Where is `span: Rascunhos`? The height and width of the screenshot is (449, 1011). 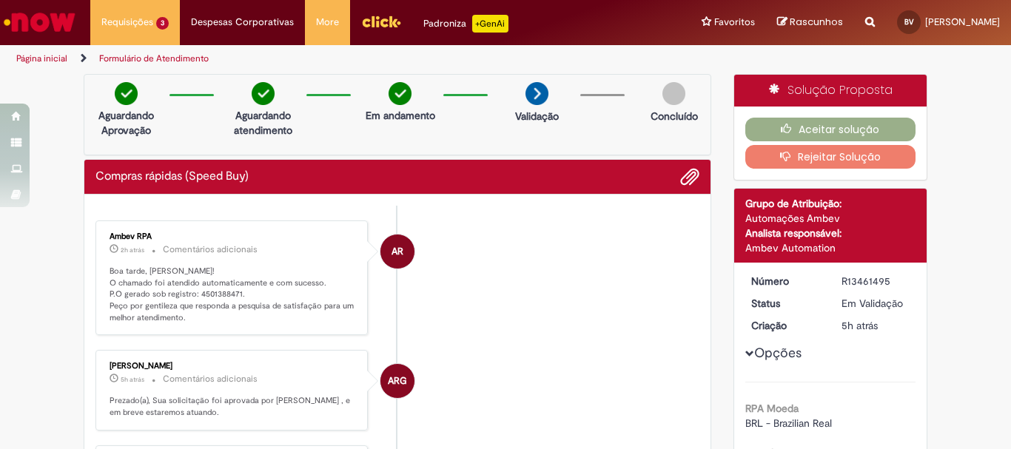 span: Rascunhos is located at coordinates (817, 21).